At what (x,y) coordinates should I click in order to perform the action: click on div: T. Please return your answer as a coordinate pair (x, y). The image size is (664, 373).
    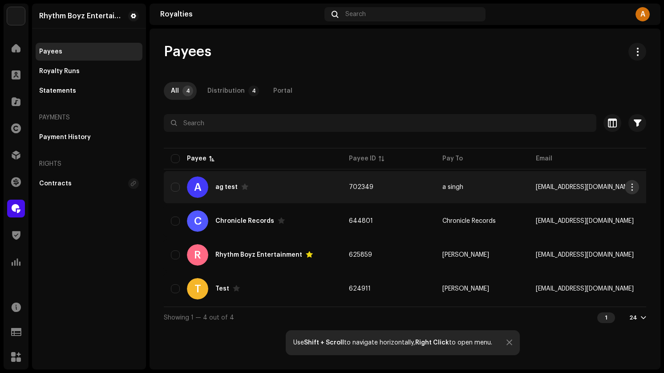
    Looking at the image, I should click on (198, 288).